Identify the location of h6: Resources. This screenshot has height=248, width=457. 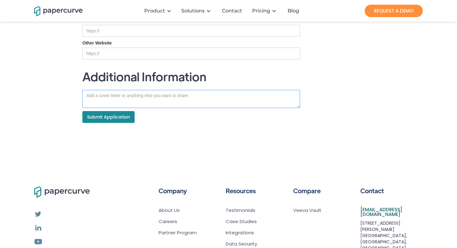
(241, 190).